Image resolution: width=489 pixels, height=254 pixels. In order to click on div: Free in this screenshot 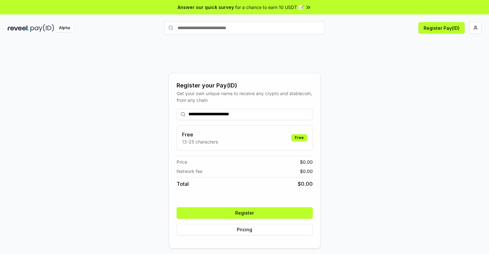, I will do `click(299, 138)`.